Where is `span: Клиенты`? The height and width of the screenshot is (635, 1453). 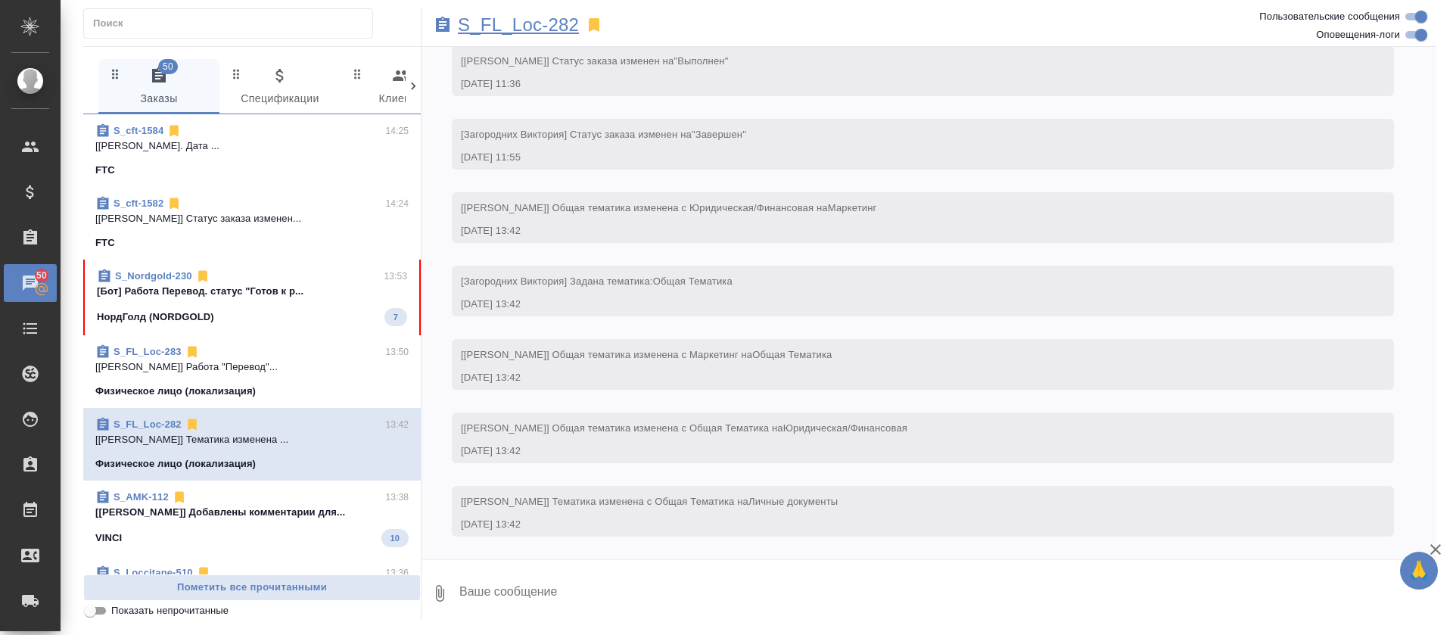
span: Клиенты is located at coordinates (401, 87).